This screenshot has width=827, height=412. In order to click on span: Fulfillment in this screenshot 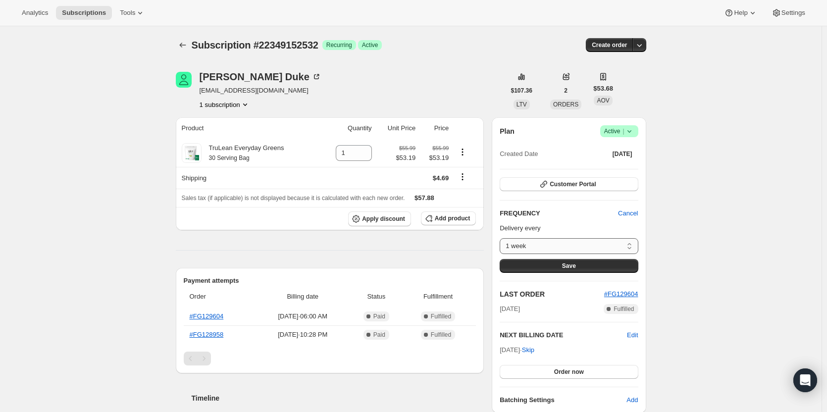, I will do `click(438, 297)`.